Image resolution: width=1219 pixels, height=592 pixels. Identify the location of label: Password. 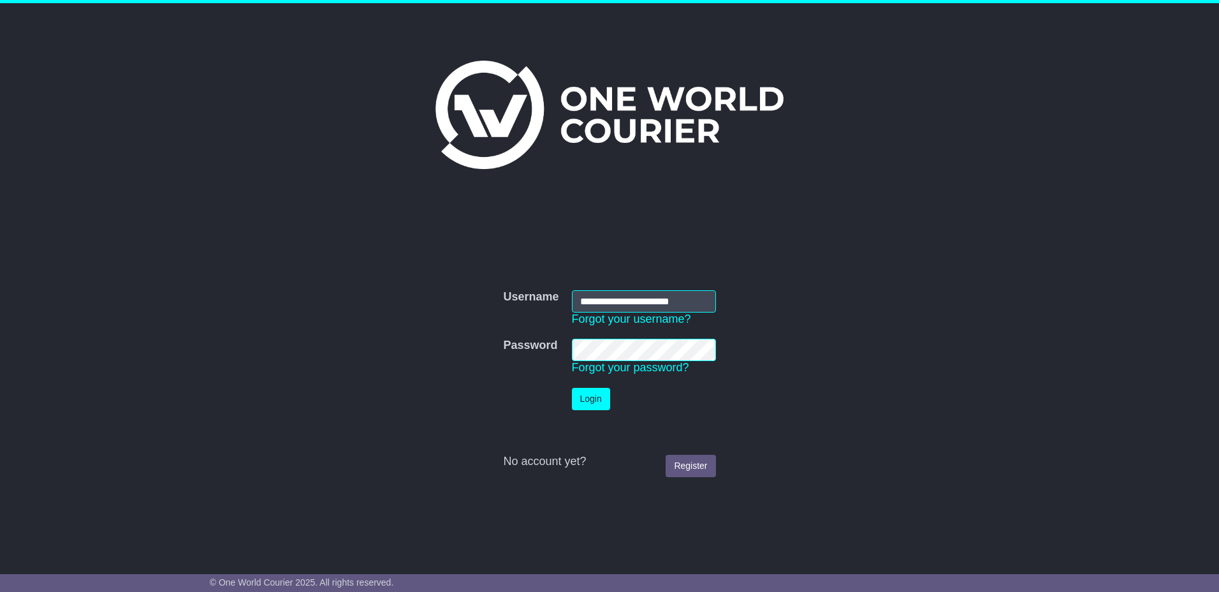
(530, 346).